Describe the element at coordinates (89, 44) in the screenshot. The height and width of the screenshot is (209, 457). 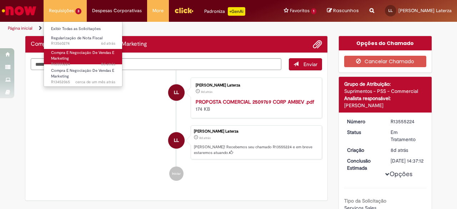
I see `h2: Compra E Negociação De Vendas E Marketing Histórico de tíquete` at that location.